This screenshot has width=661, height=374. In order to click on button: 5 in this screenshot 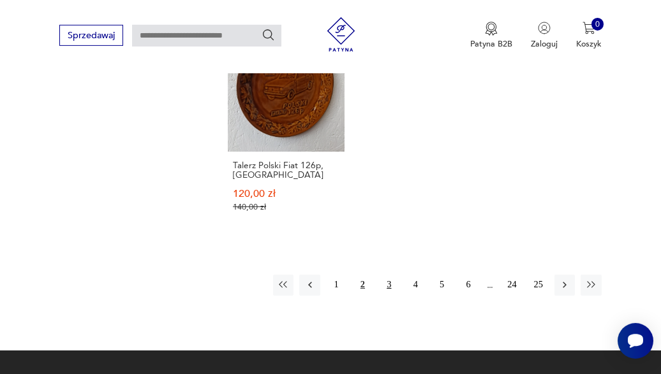, I will do `click(441, 285)`.